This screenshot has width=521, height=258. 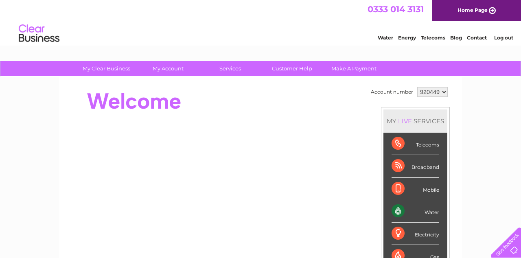 I want to click on a: Telecoms, so click(x=433, y=37).